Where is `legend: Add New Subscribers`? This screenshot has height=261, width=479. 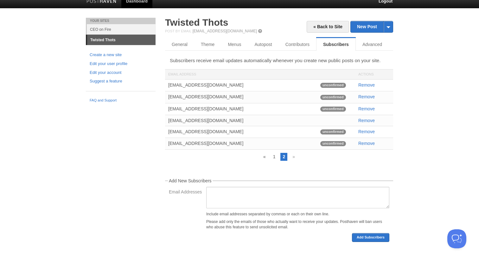
legend: Add New Subscribers is located at coordinates (190, 181).